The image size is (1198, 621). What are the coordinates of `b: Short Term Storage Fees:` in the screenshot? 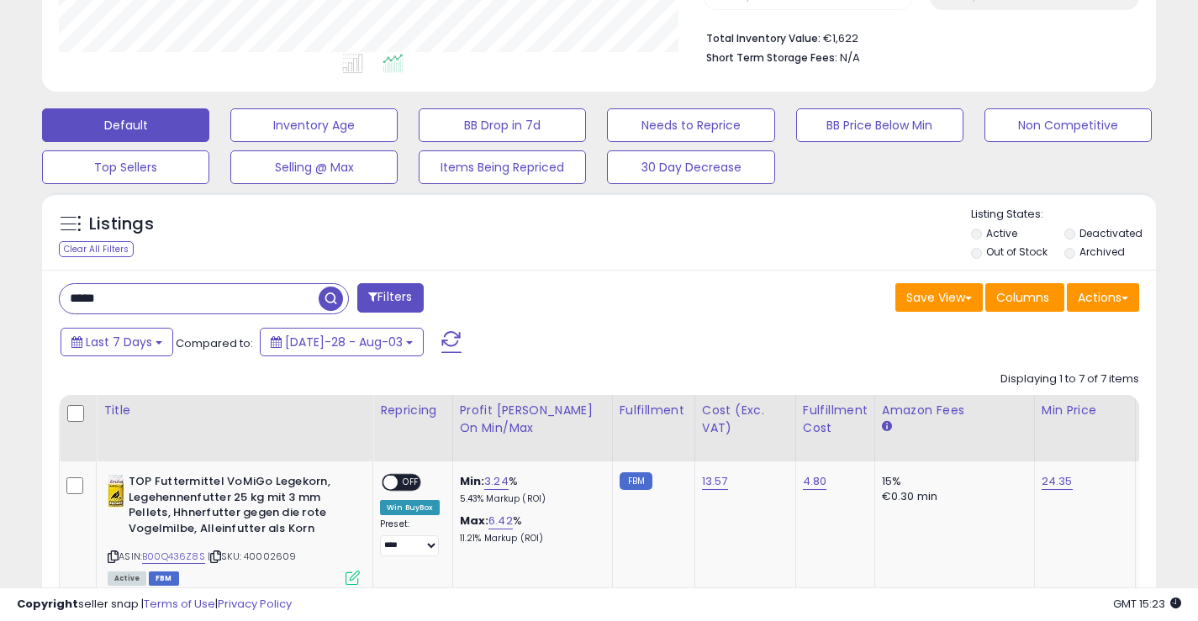 It's located at (772, 57).